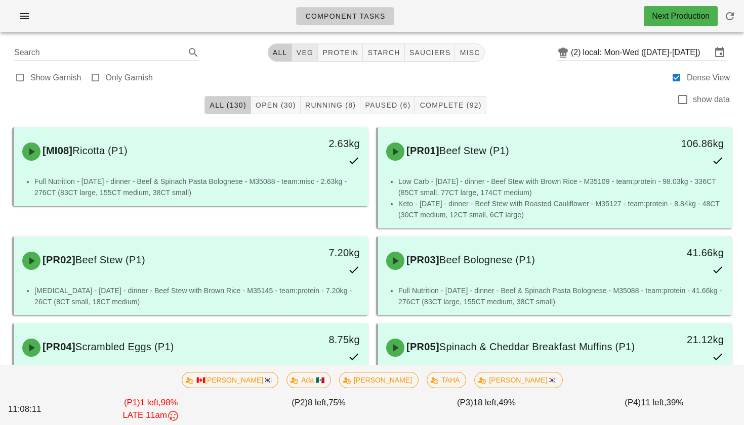 Image resolution: width=744 pixels, height=425 pixels. Describe the element at coordinates (322, 253) in the screenshot. I see `div: 7.20kg` at that location.